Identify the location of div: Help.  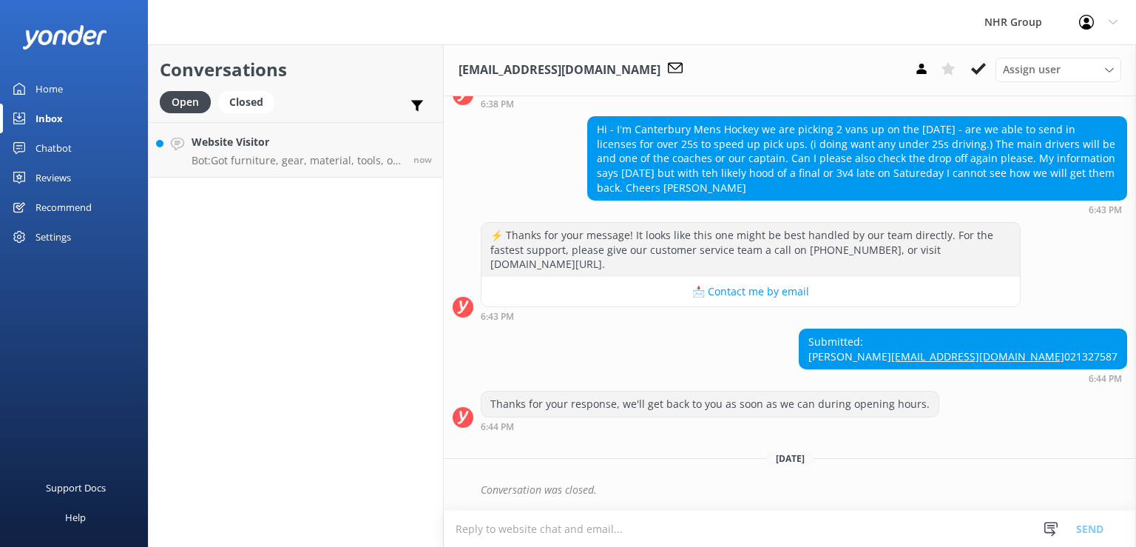
(75, 517).